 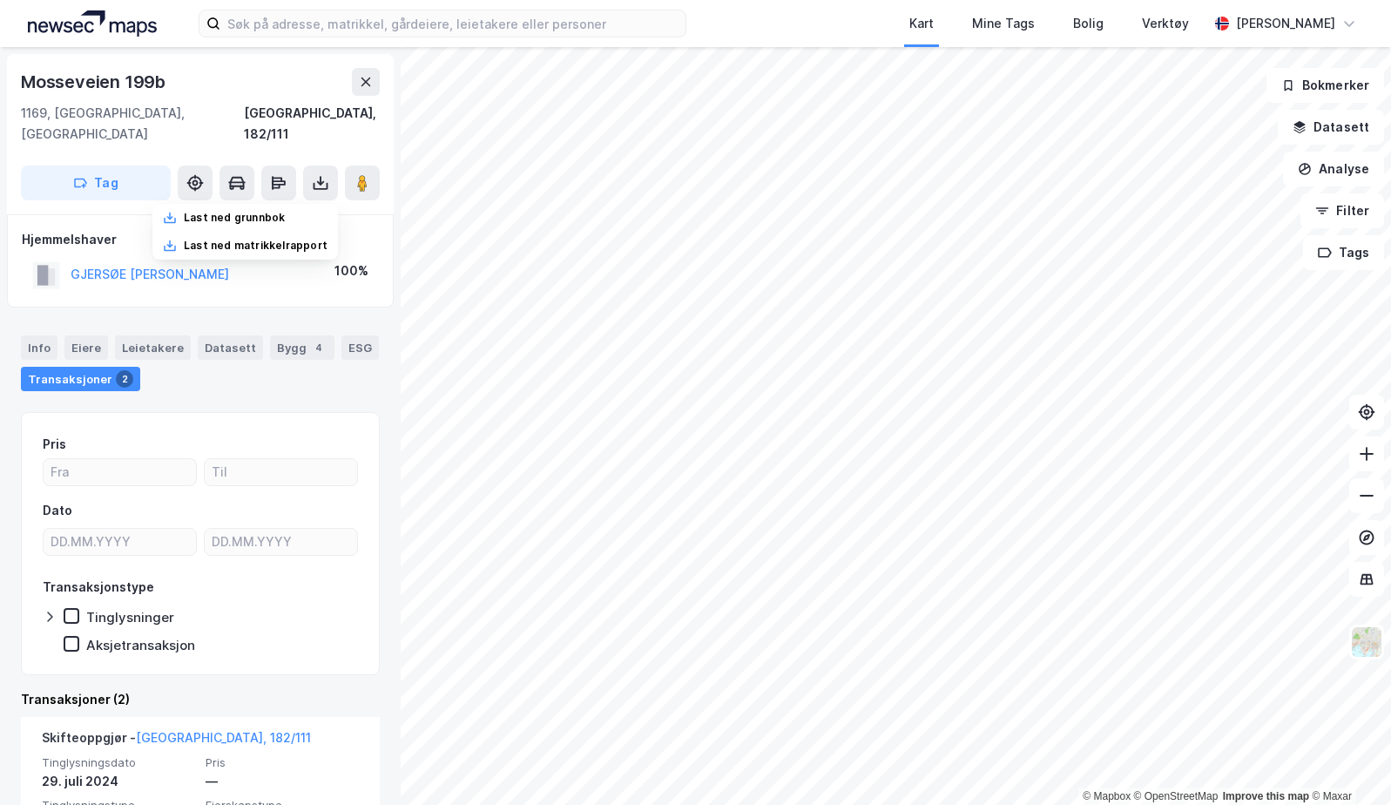 What do you see at coordinates (125, 379) in the screenshot?
I see `div: 2` at bounding box center [125, 379].